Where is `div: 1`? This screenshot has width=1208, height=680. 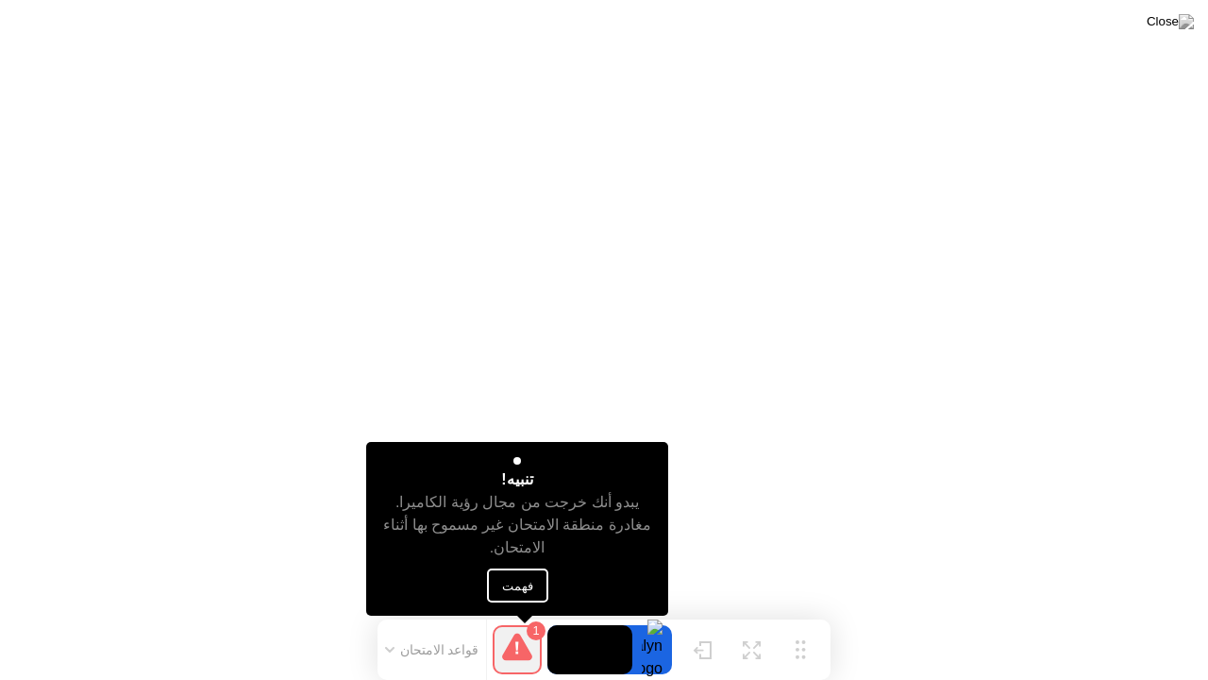
div: 1 is located at coordinates (536, 631).